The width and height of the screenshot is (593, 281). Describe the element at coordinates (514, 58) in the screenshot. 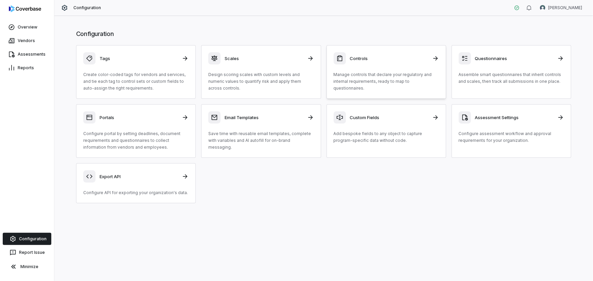

I see `h3: Questionnaires` at that location.